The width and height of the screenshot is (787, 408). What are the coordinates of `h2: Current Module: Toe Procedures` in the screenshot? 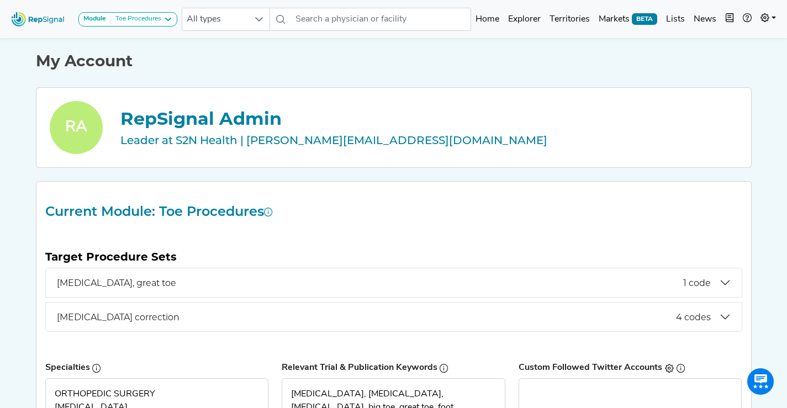 It's located at (394, 212).